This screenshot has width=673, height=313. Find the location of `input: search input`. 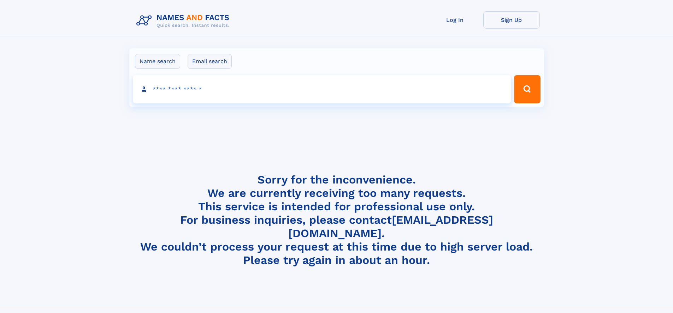

input: search input is located at coordinates (322, 89).